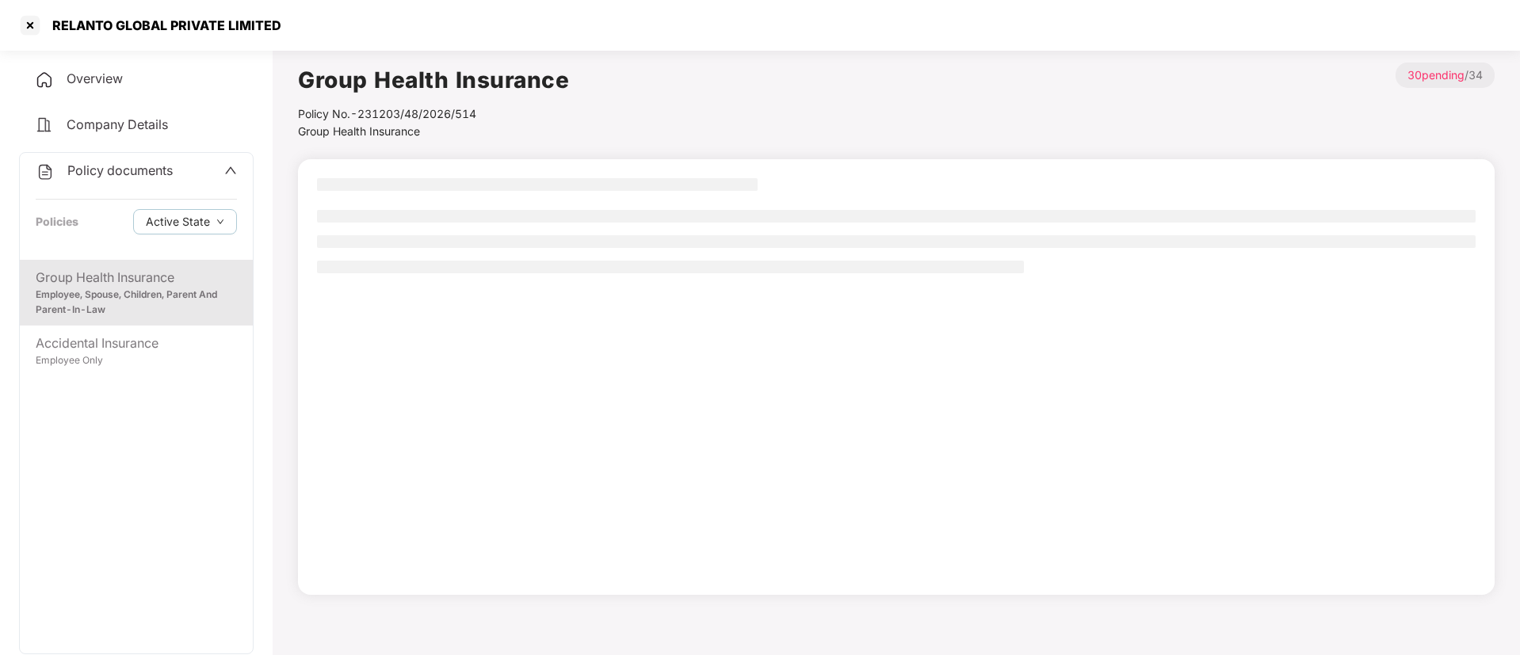  Describe the element at coordinates (231, 170) in the screenshot. I see `span: up` at that location.